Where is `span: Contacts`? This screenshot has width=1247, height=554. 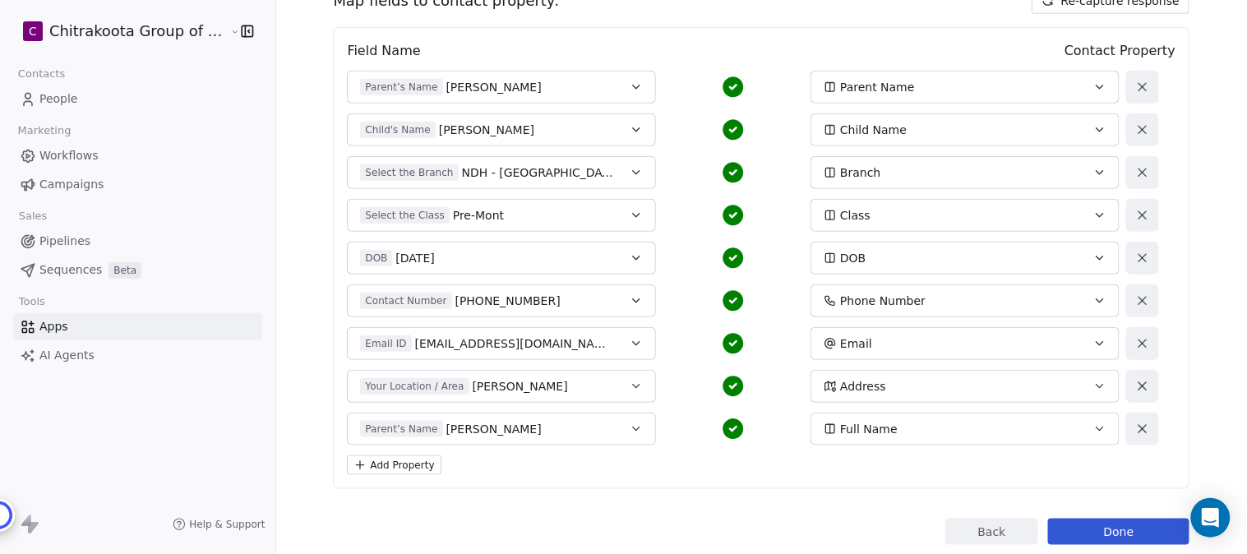
span: Contacts is located at coordinates (41, 74).